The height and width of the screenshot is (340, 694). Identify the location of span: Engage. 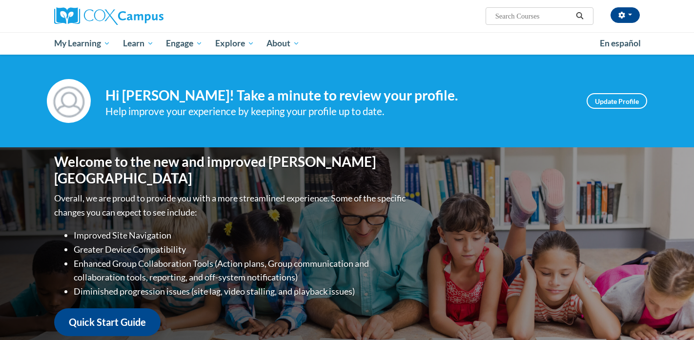
(184, 43).